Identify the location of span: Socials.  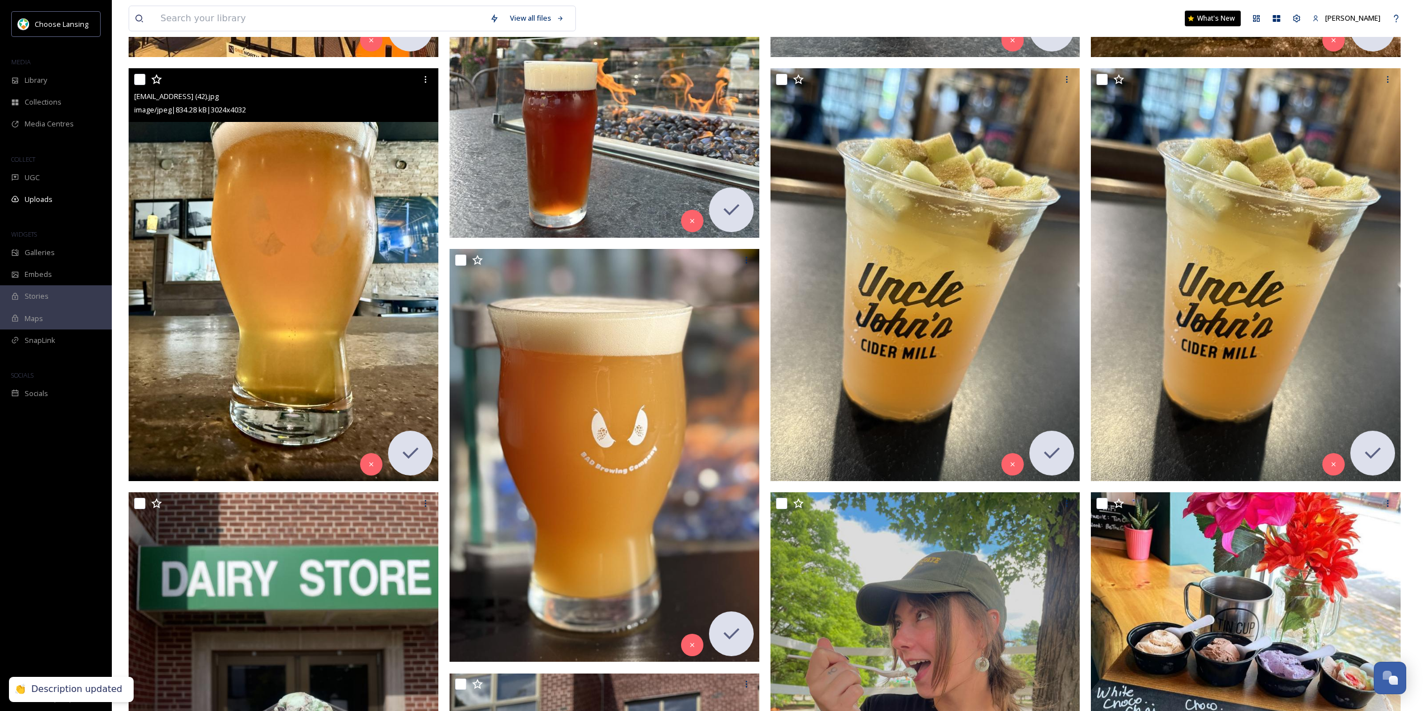
(36, 393).